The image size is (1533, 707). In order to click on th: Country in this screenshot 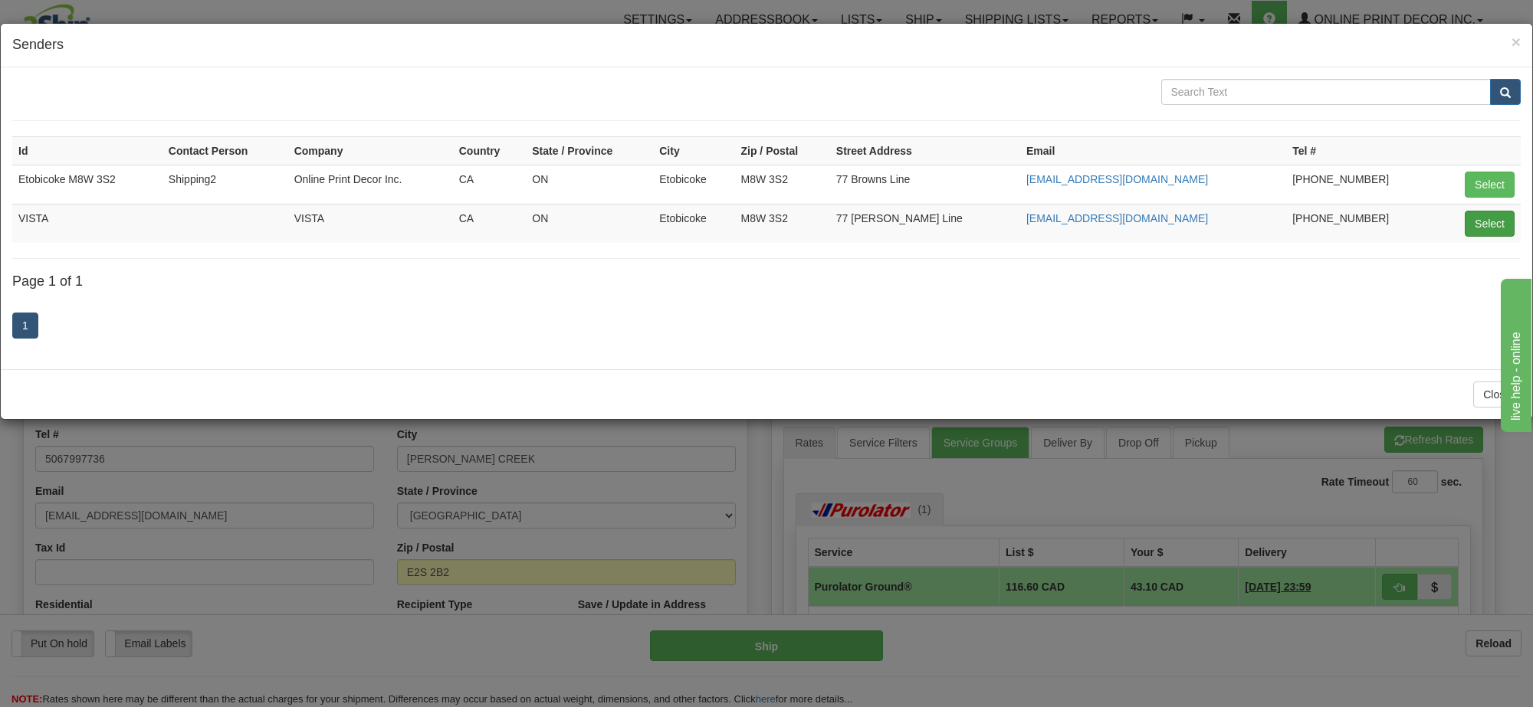, I will do `click(490, 150)`.